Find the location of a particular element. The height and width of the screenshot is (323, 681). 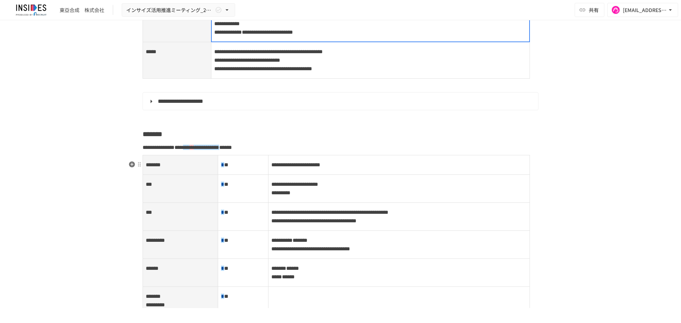

span: インサイズ活用推進ミーティング_2510 is located at coordinates (170, 10).